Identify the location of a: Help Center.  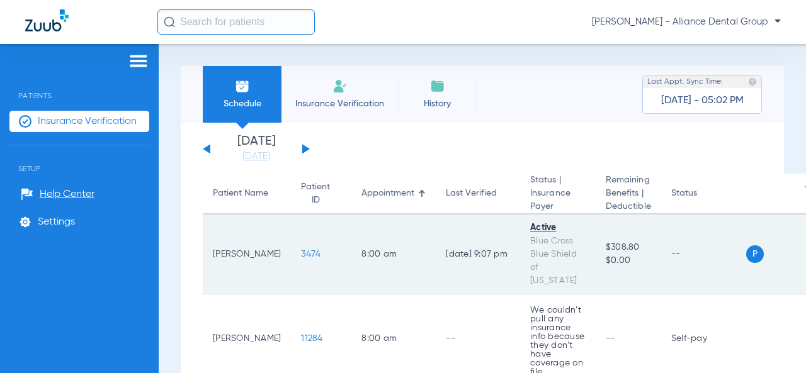
(57, 194).